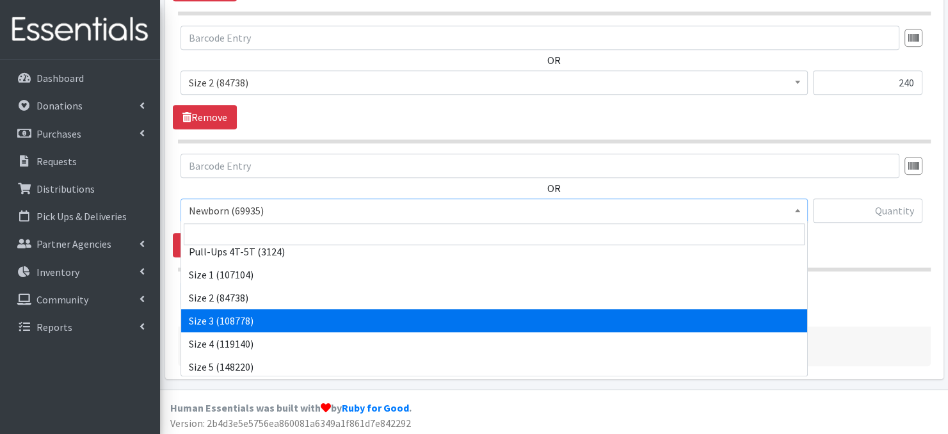 This screenshot has width=948, height=434. Describe the element at coordinates (80, 78) in the screenshot. I see `a: Dashboard` at that location.